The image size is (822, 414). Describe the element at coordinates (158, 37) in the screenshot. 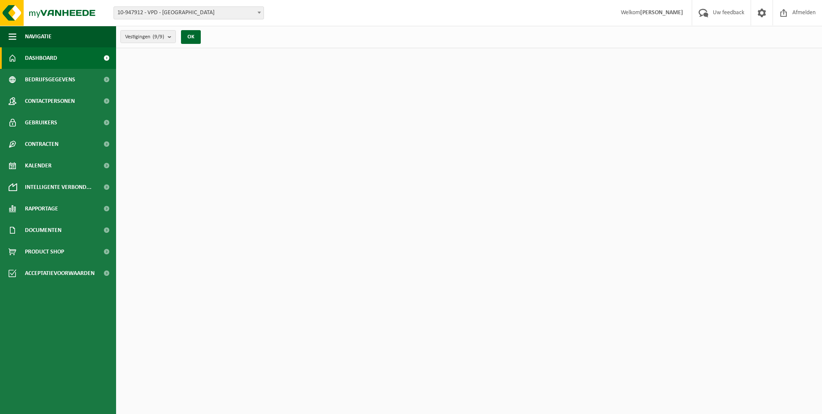

I see `count: (9/9)` at that location.